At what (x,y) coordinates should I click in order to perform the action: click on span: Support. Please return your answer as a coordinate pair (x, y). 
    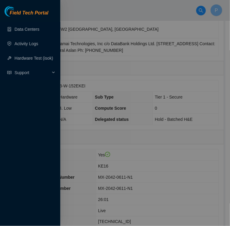
    Looking at the image, I should click on (32, 73).